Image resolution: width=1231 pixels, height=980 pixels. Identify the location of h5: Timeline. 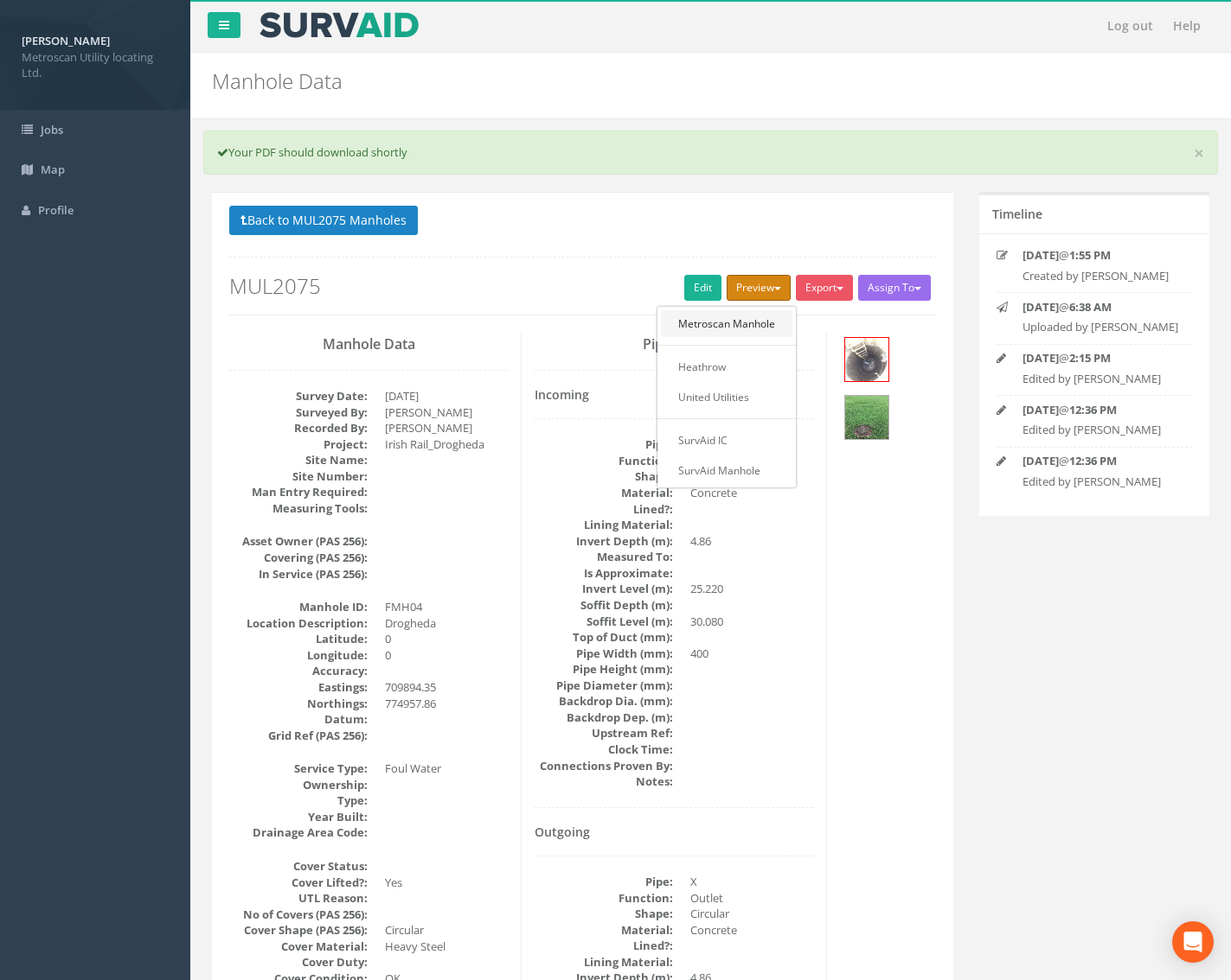
(1017, 213).